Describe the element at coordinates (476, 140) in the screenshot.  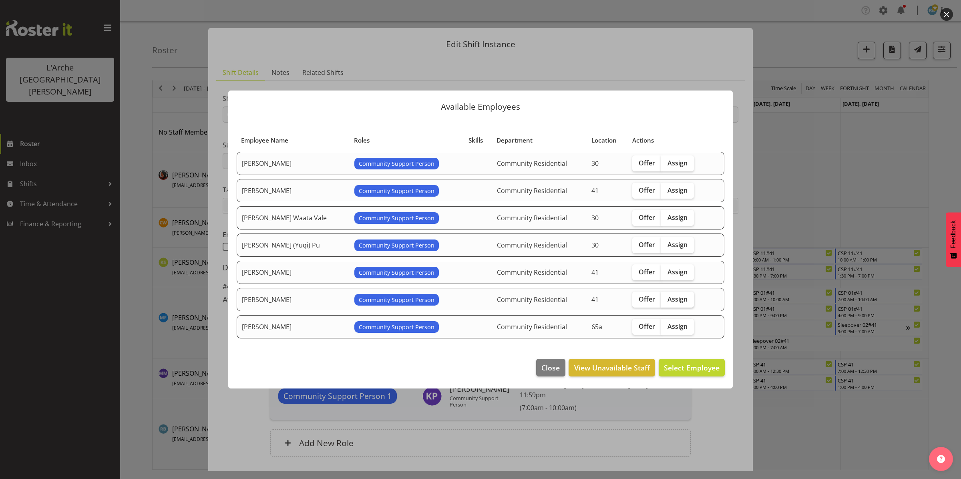
I see `span: Skills` at that location.